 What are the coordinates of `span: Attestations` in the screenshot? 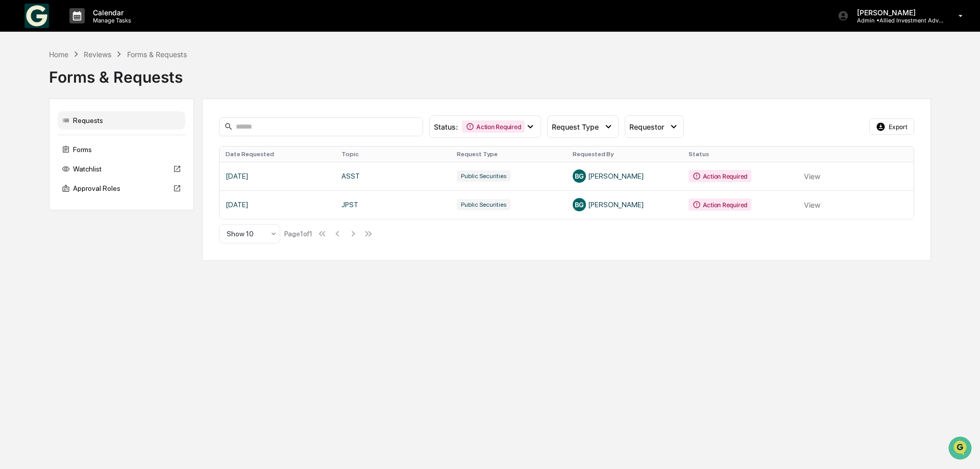 It's located at (105, 134).